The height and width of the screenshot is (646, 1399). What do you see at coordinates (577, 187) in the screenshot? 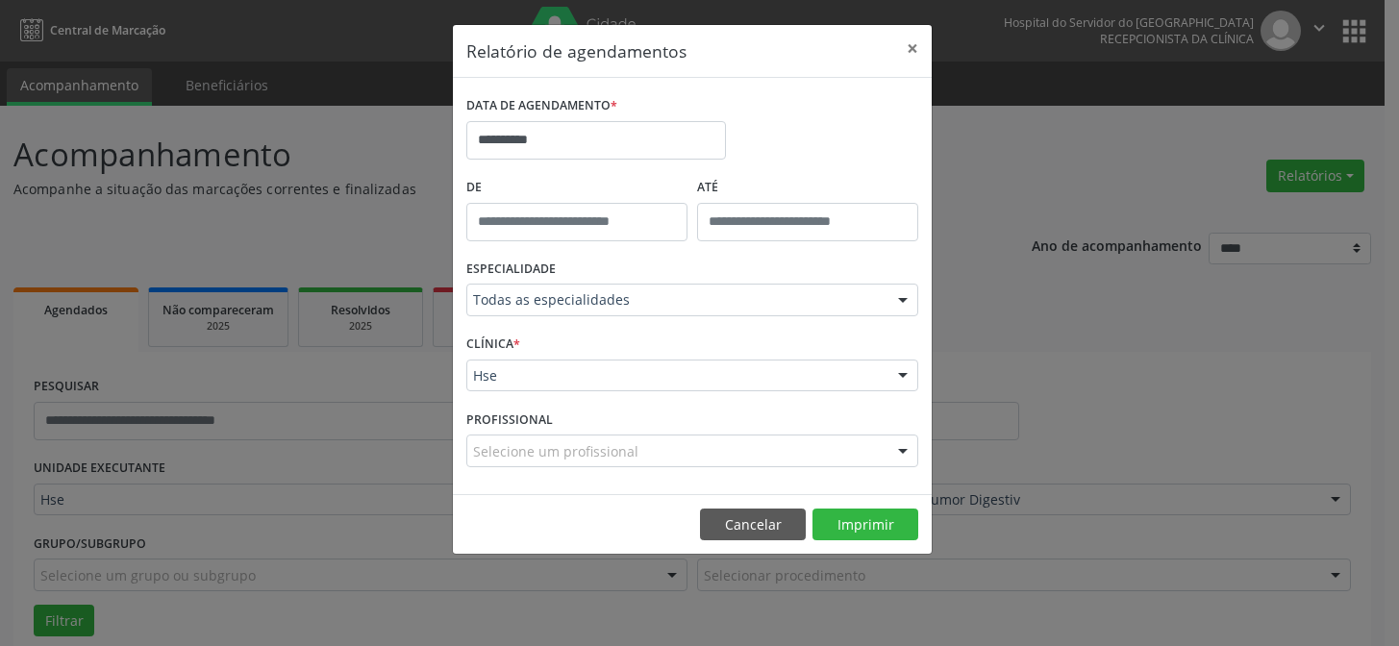
I see `label: De` at bounding box center [577, 187].